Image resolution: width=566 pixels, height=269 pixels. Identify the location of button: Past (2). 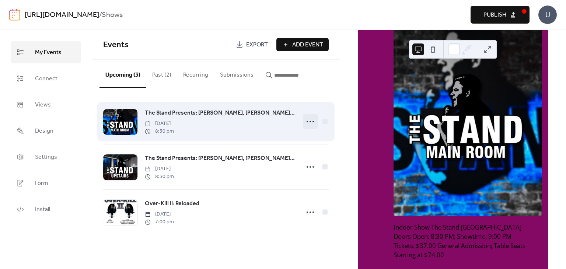
(162, 73).